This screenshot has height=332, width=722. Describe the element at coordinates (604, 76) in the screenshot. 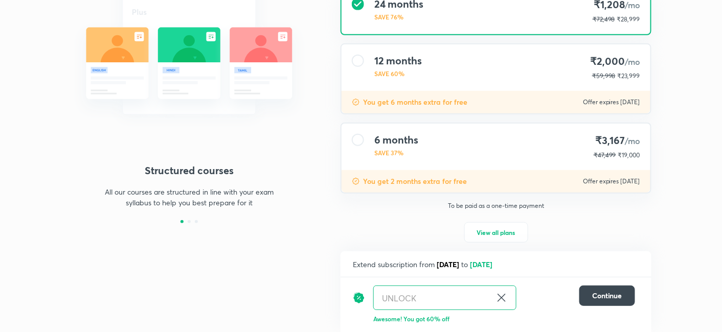

I see `p: ₹59,998` at that location.